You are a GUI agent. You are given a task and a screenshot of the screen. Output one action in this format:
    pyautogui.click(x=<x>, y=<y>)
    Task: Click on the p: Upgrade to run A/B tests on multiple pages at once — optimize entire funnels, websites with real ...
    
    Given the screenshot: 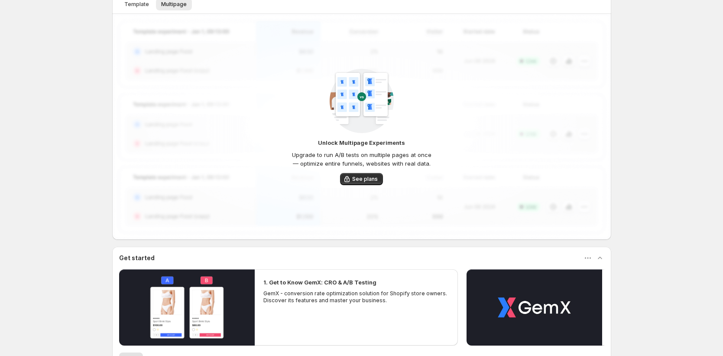 What is the action you would take?
    pyautogui.click(x=362, y=159)
    